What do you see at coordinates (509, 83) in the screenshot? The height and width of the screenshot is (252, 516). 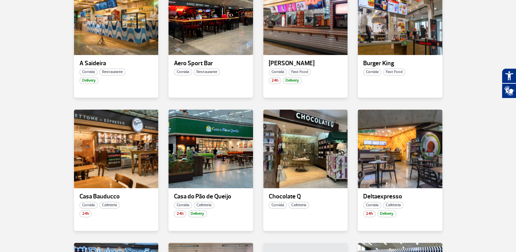 I see `div: Plugin de acessibilidade da Hand Talk.` at bounding box center [509, 83].